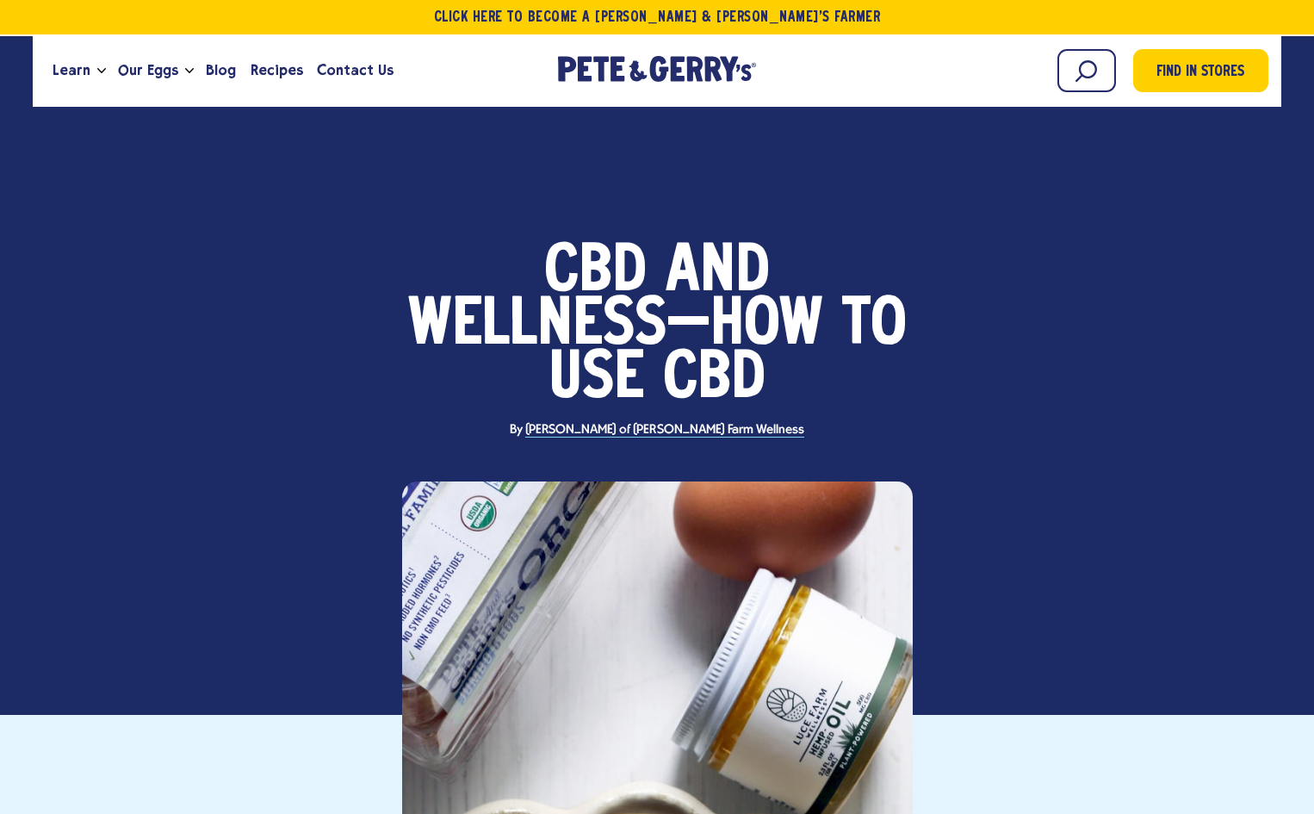  Describe the element at coordinates (1200, 71) in the screenshot. I see `a: Find in Stores` at that location.